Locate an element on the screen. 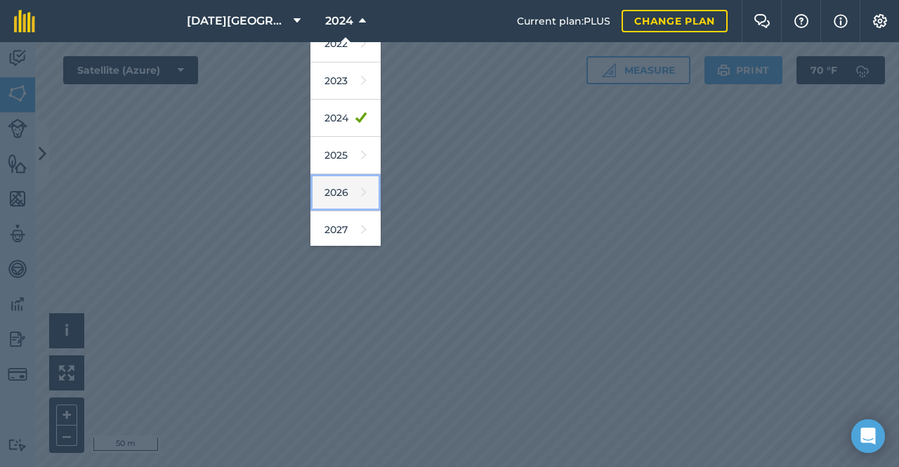 Image resolution: width=899 pixels, height=467 pixels. img: fieldmargin Logo is located at coordinates (25, 21).